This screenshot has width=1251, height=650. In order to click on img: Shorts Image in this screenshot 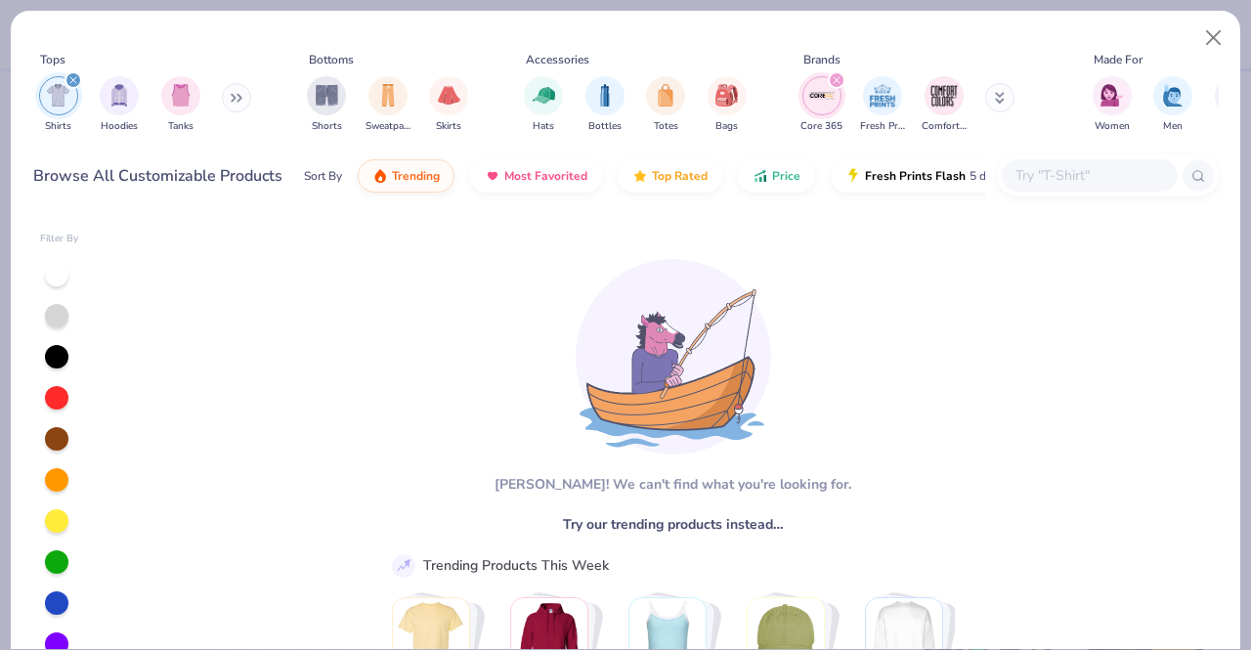, I will do `click(326, 95)`.